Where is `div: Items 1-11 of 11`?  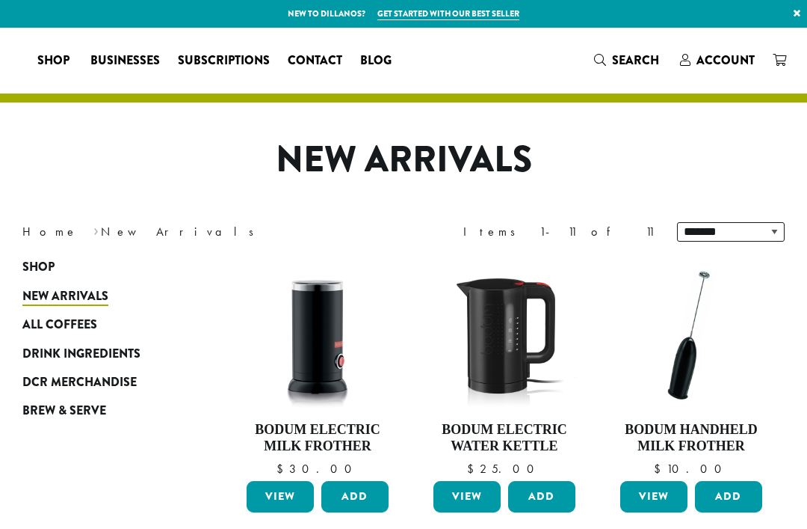
div: Items 1-11 of 11 is located at coordinates (559, 232).